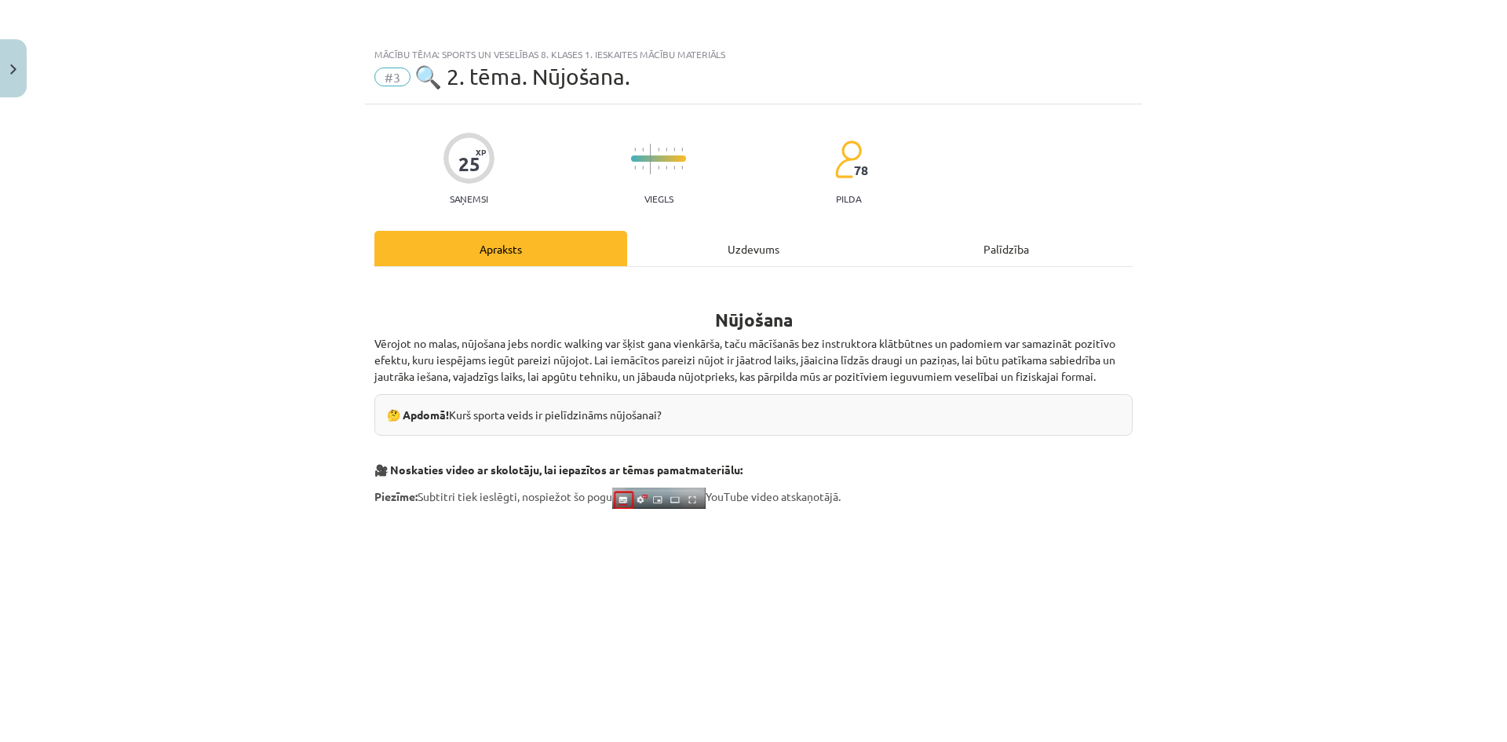 Image resolution: width=1507 pixels, height=742 pixels. I want to click on strong: 🎥 Noskaties video ar skolotāju, lai iepazītos ar tēmas pamatmateriālu:, so click(558, 469).